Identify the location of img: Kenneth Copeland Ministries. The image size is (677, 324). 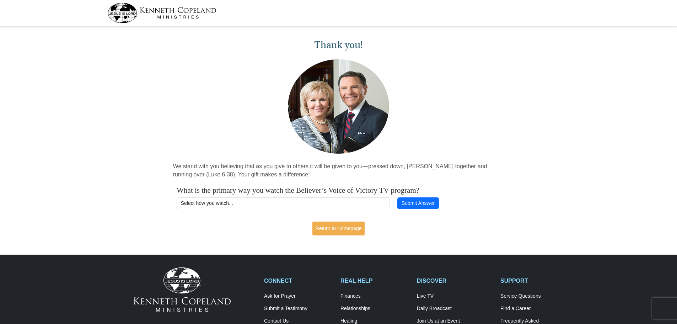
(182, 289).